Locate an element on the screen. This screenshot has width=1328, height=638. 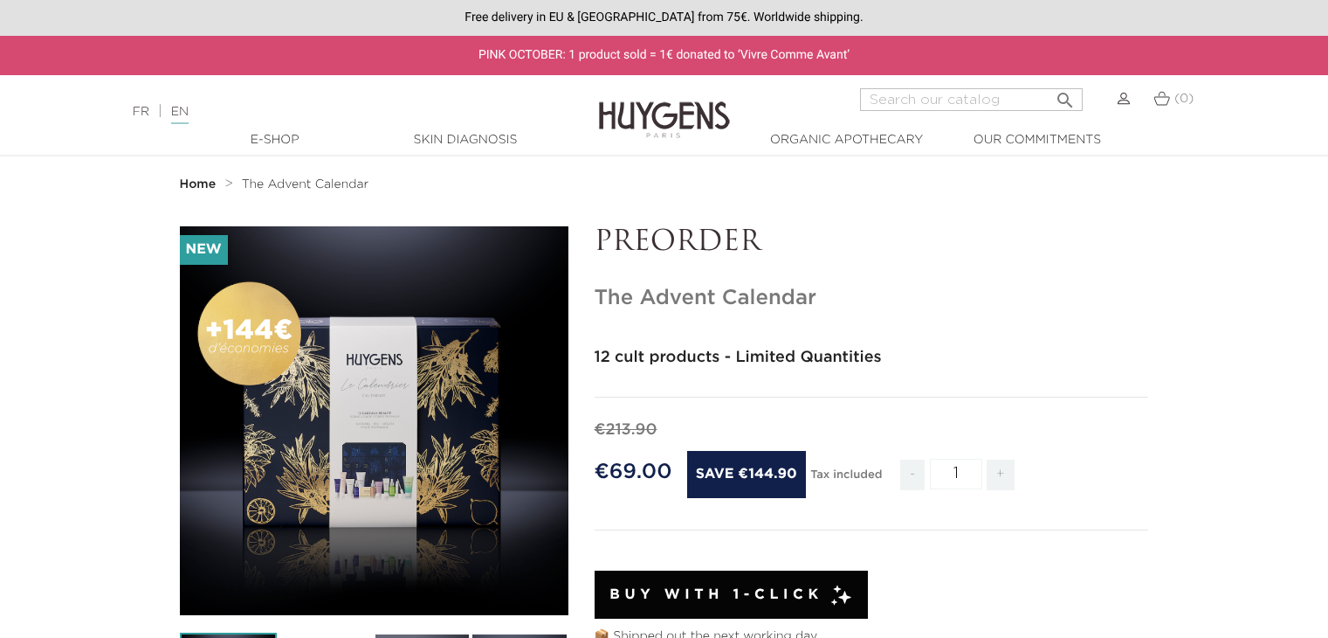
li: New is located at coordinates (203, 250).